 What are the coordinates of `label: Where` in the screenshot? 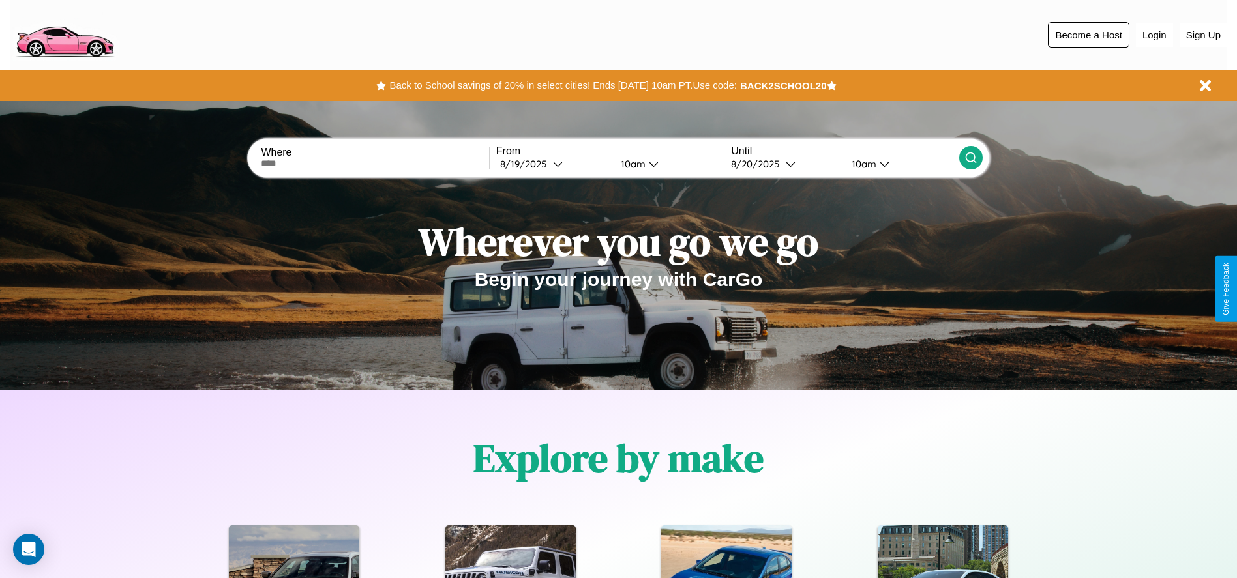 It's located at (374, 153).